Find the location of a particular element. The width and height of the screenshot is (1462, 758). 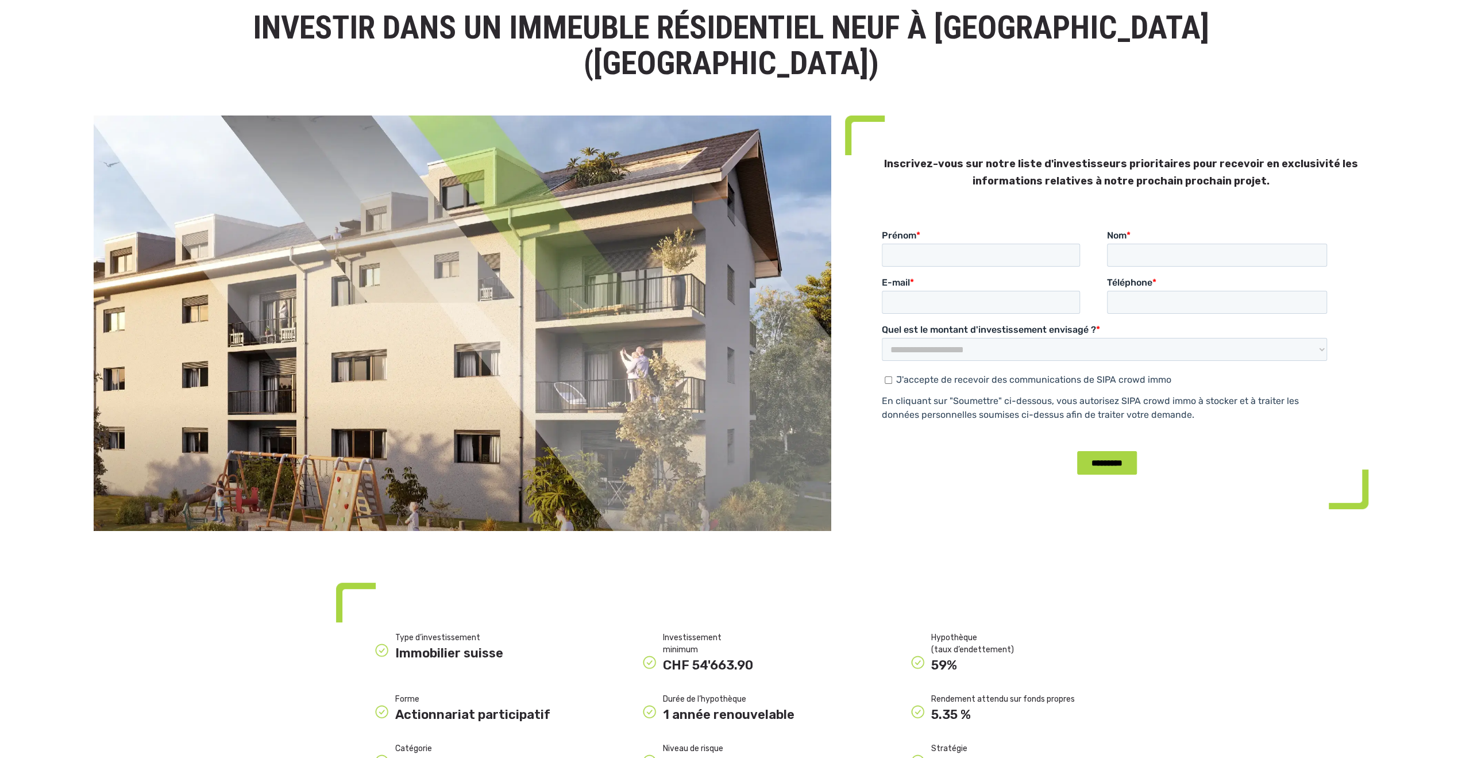

div: Forme is located at coordinates (473, 699).